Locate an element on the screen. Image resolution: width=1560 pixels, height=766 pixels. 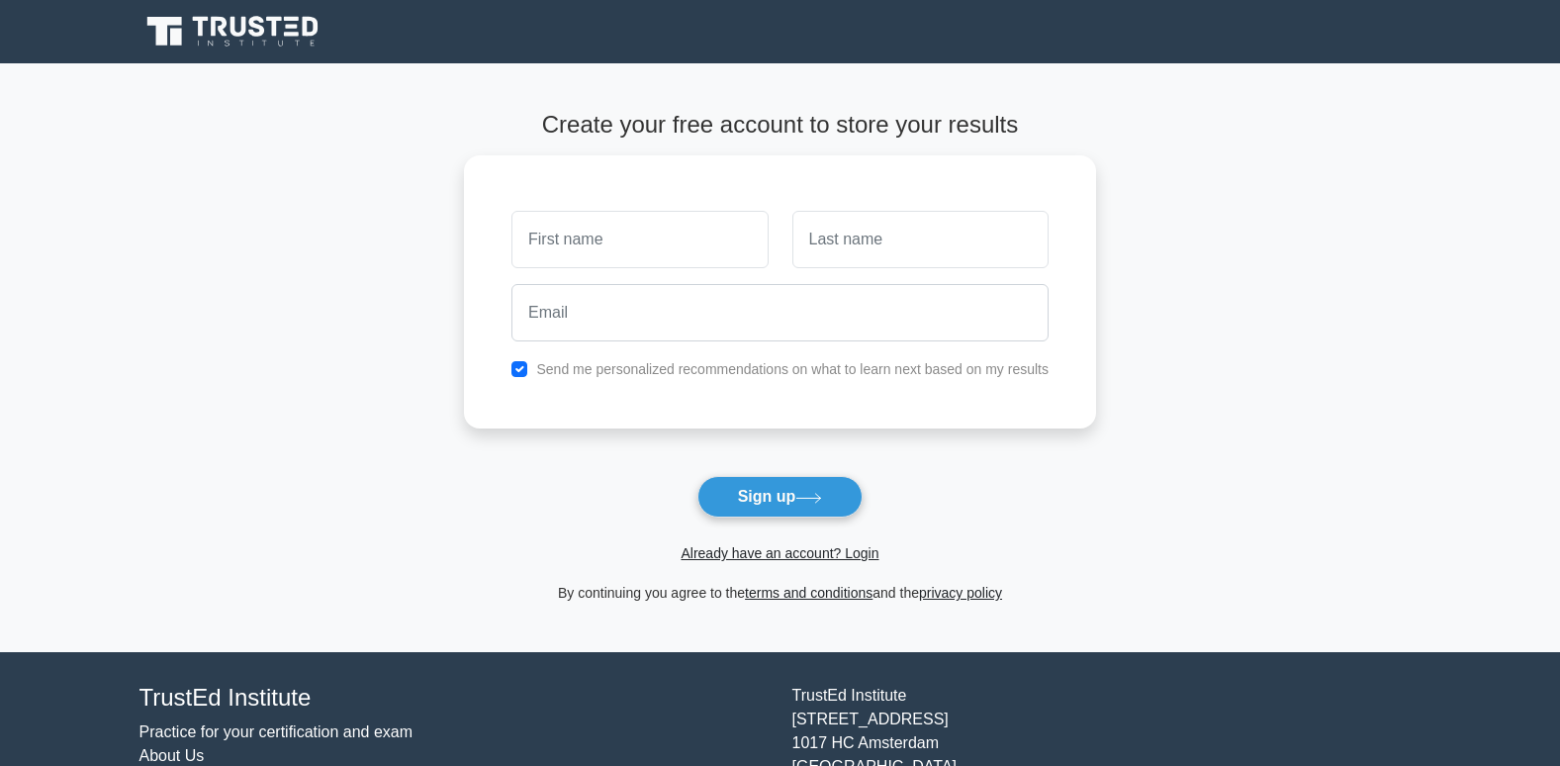
input: First name is located at coordinates (639, 239).